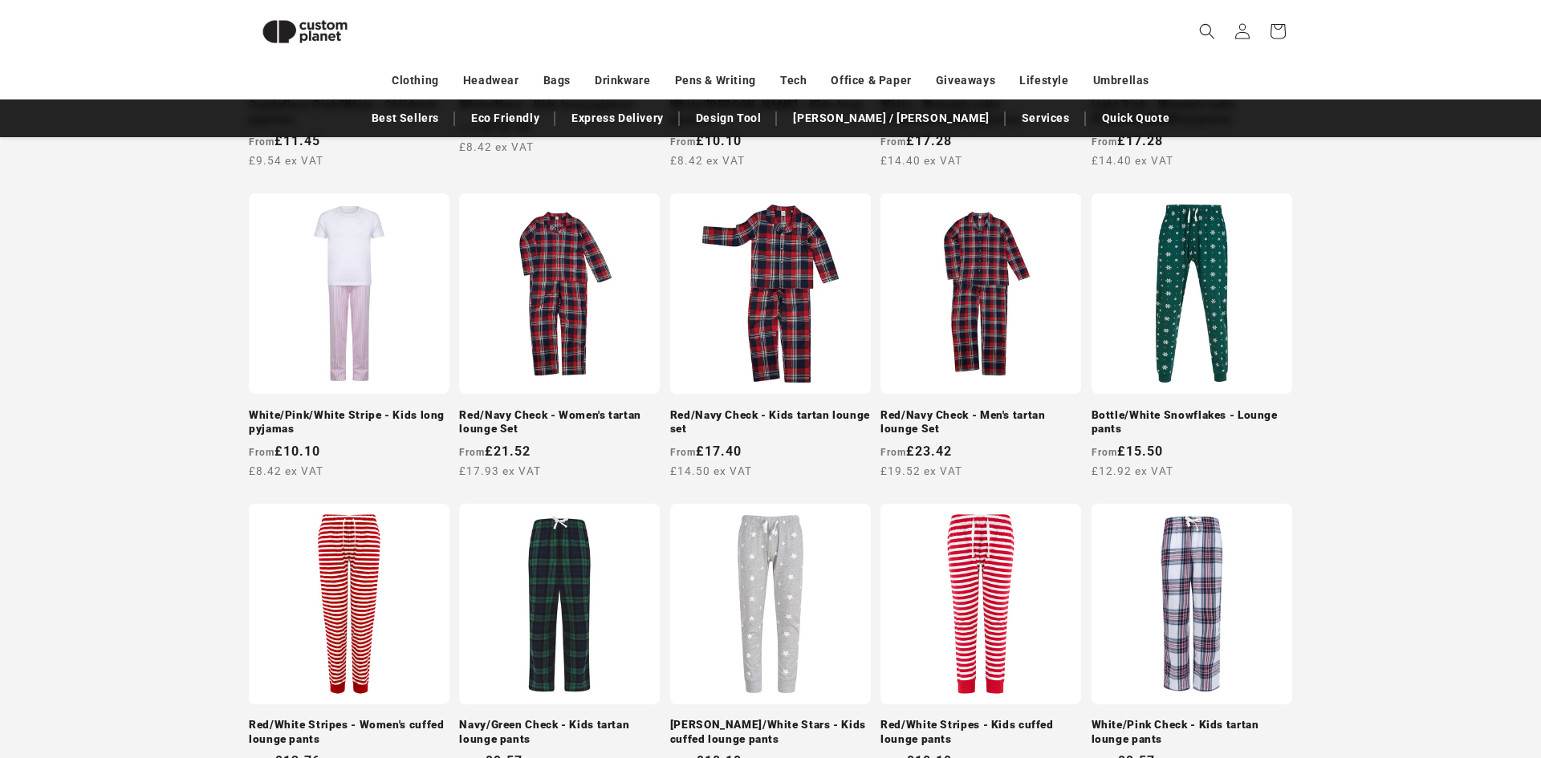 This screenshot has width=1541, height=758. What do you see at coordinates (1192, 732) in the screenshot?
I see `a: White/Pink Check - Kids tartan lounge pants` at bounding box center [1192, 732].